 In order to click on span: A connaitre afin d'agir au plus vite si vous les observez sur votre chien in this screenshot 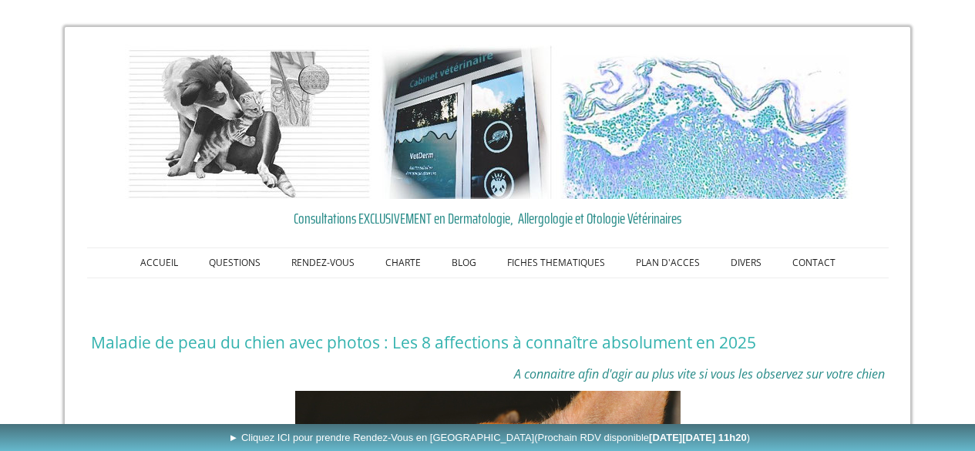, I will do `click(699, 374)`.